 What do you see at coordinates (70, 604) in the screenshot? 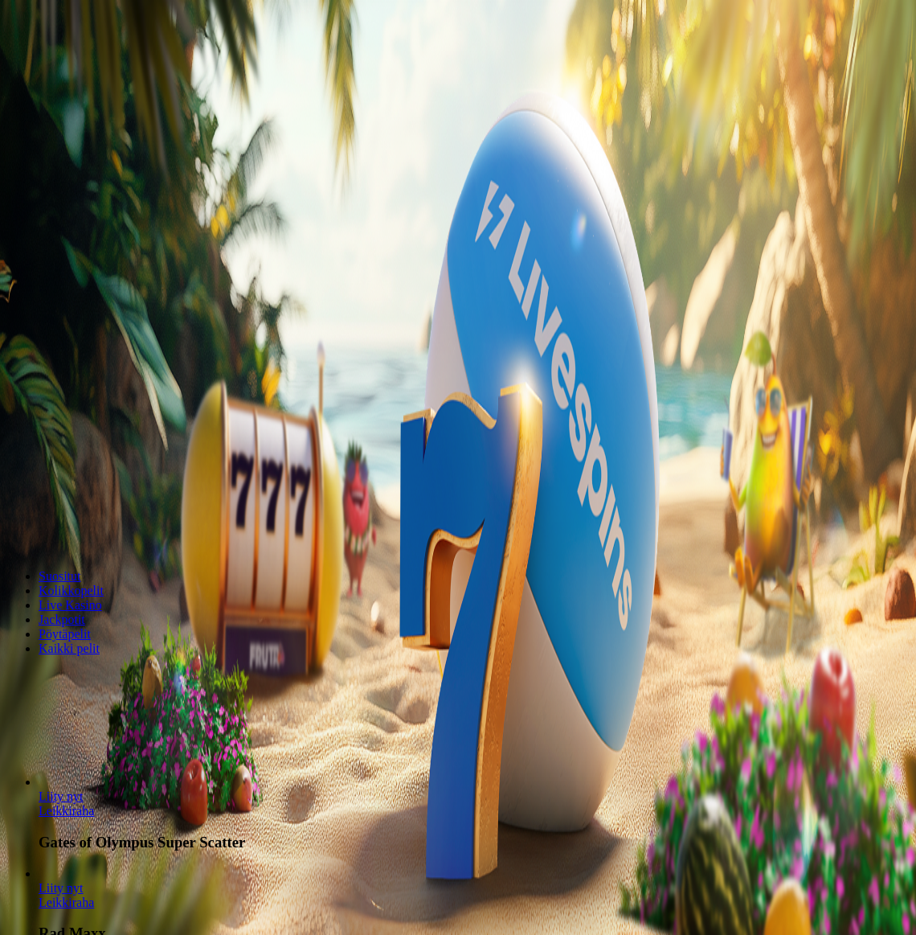
I see `a: Live Kasino` at bounding box center [70, 604].